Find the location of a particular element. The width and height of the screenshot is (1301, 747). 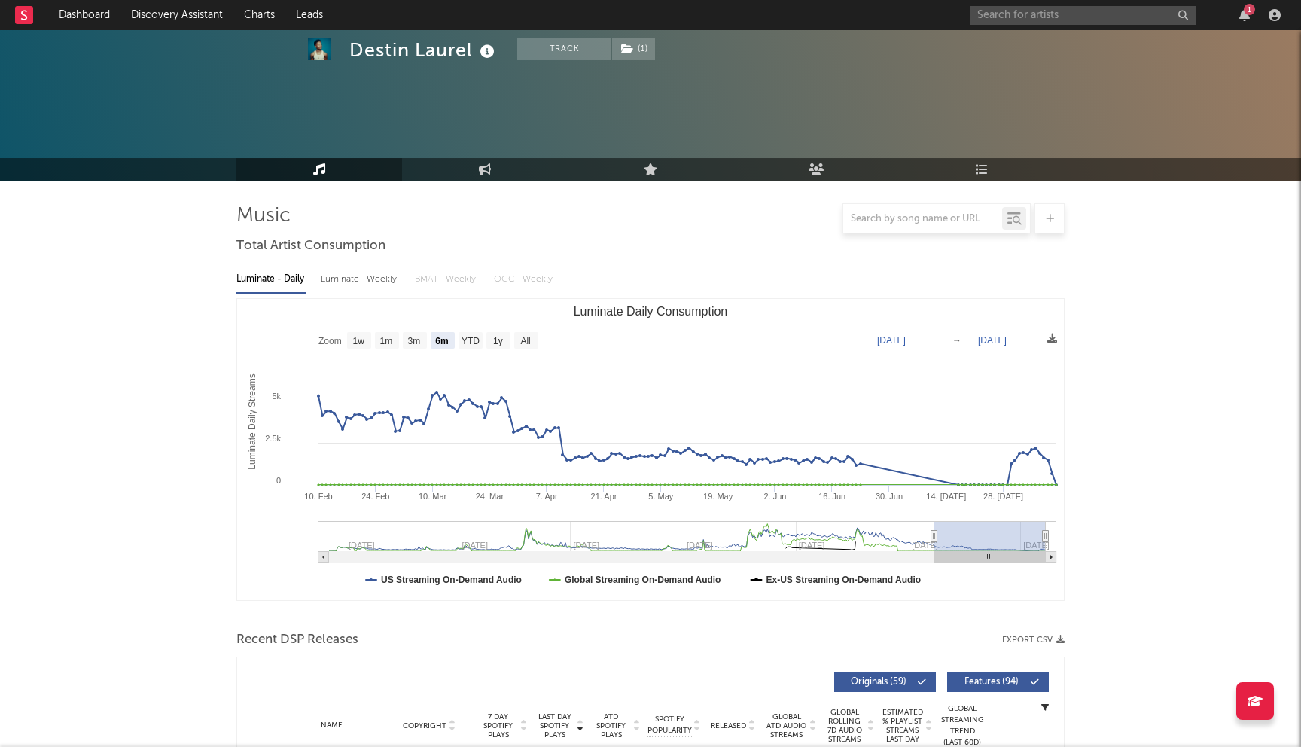

span: Global Rolling 7D Audio Streams is located at coordinates (844, 726).